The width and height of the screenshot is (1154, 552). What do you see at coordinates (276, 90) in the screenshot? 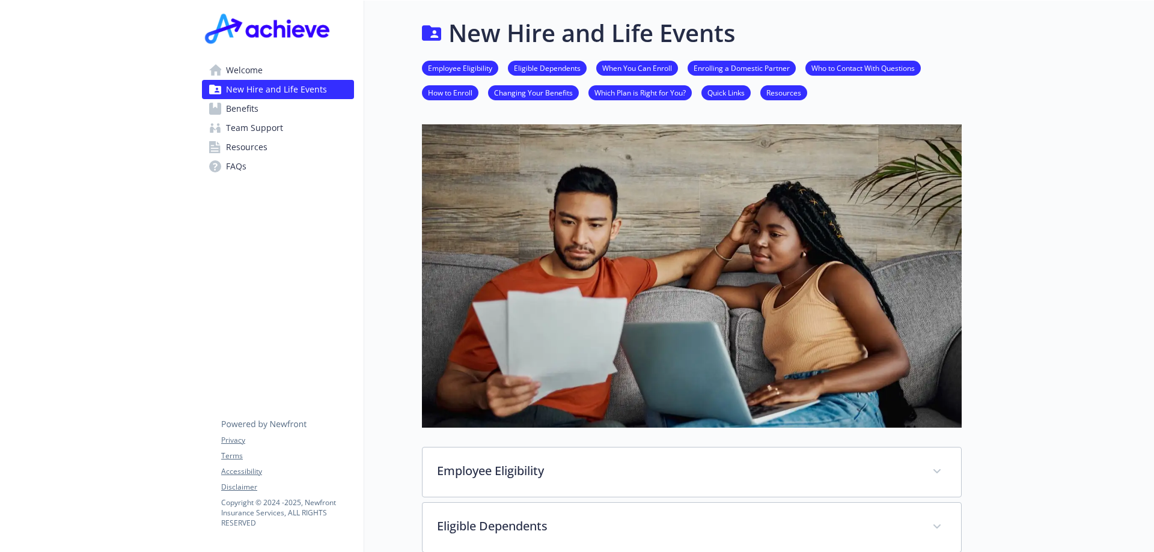
I see `span: New Hire and Life Events` at bounding box center [276, 90].